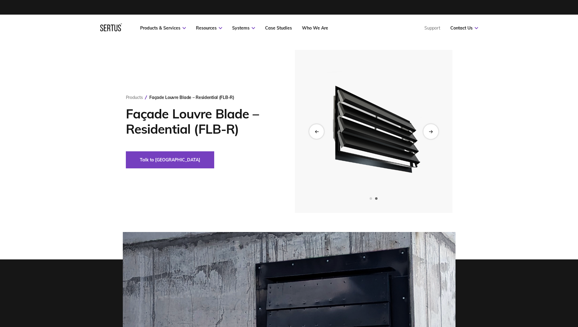 This screenshot has height=327, width=578. Describe the element at coordinates (201, 122) in the screenshot. I see `h1: Façade Louvre Blade – Residential (FLB-R)` at that location.